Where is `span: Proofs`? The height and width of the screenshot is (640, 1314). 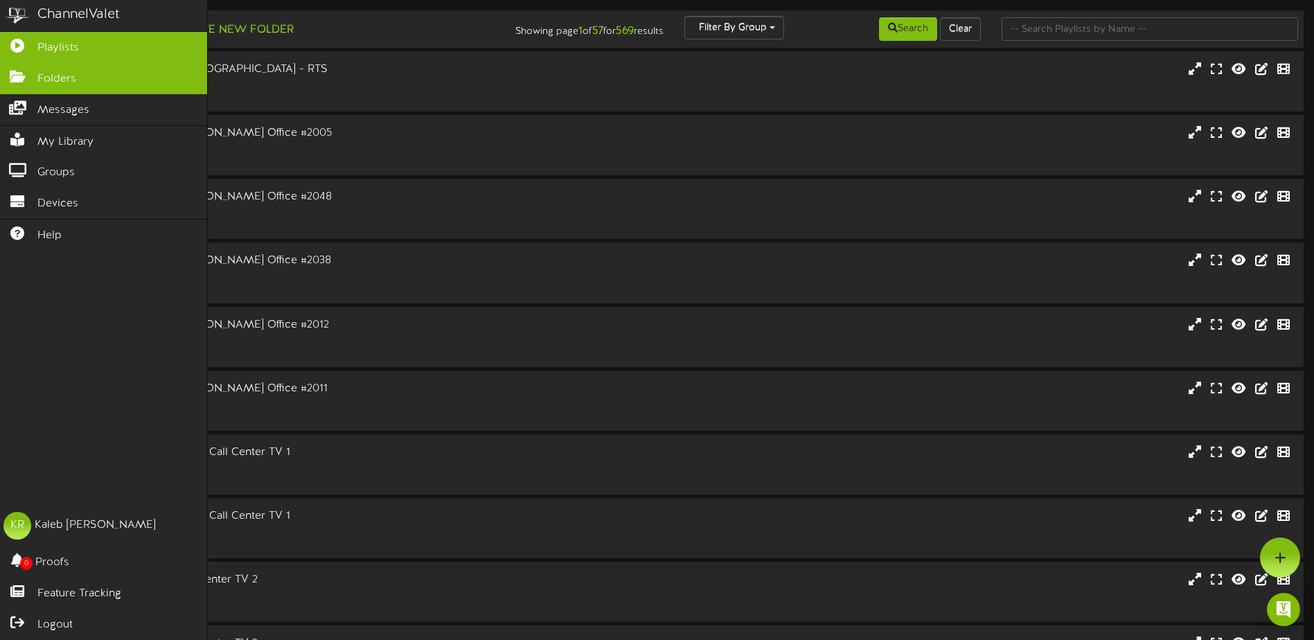 span: Proofs is located at coordinates (52, 562).